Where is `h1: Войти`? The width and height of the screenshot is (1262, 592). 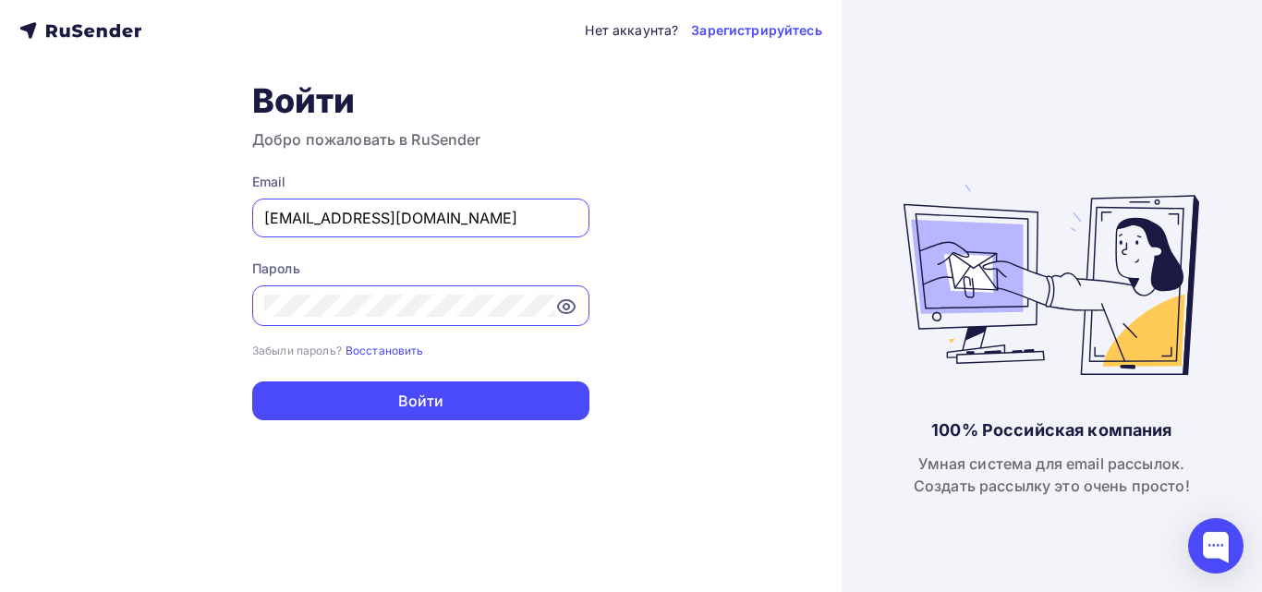
h1: Войти is located at coordinates (420, 101).